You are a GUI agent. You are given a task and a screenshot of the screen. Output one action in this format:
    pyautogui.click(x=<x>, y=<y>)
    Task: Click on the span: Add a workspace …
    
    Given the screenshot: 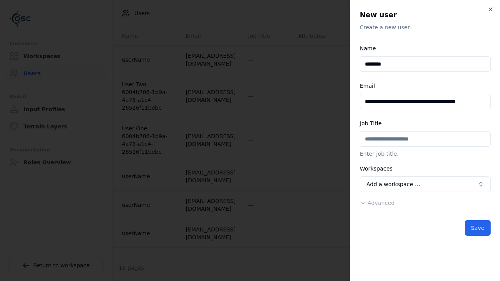 What is the action you would take?
    pyautogui.click(x=394, y=184)
    